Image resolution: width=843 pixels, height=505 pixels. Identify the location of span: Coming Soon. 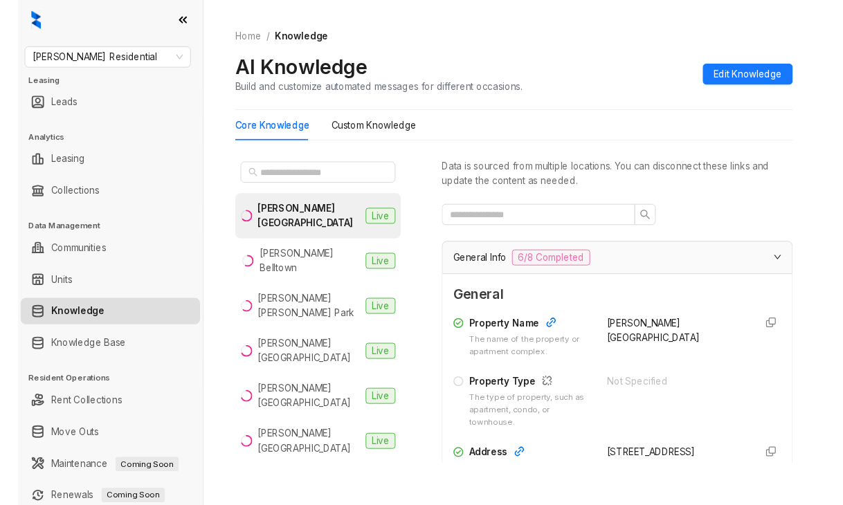
(135, 485).